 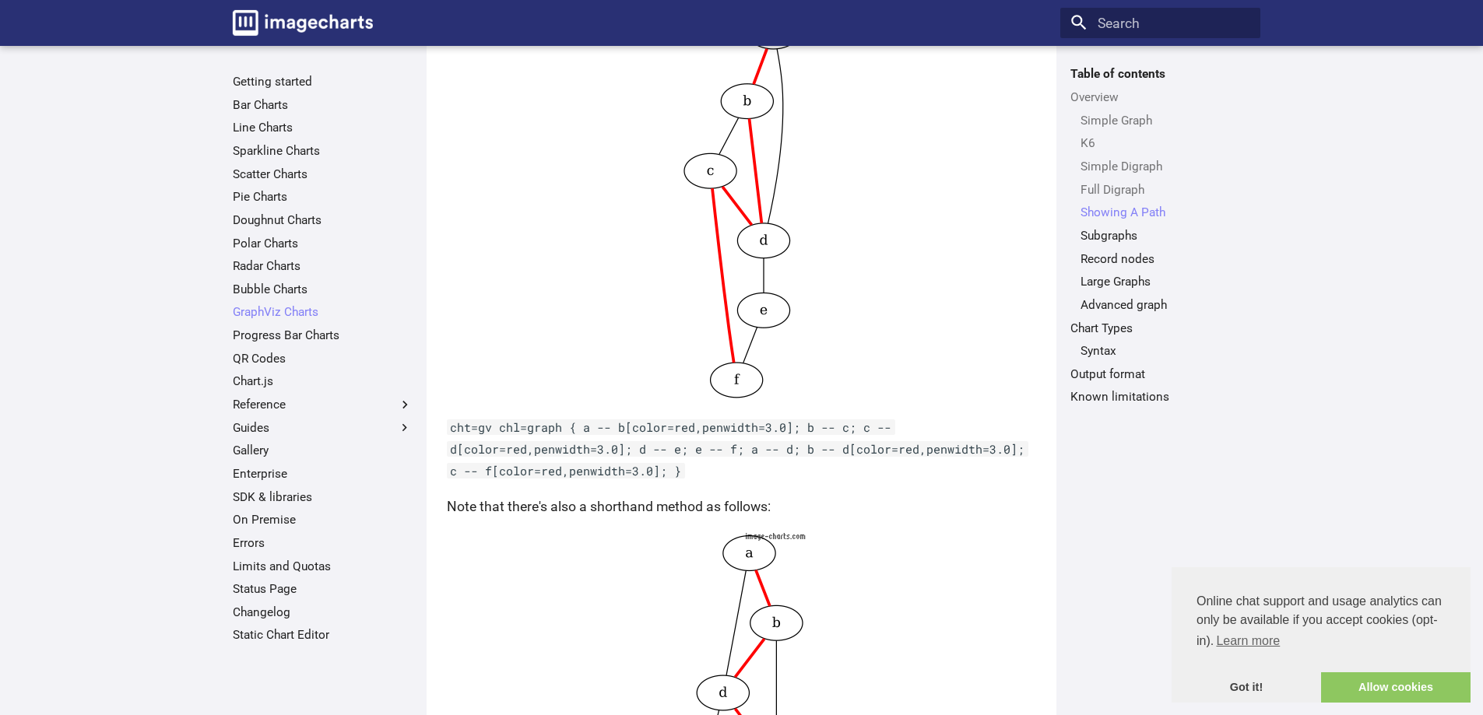 I want to click on a: Line Charts, so click(x=322, y=128).